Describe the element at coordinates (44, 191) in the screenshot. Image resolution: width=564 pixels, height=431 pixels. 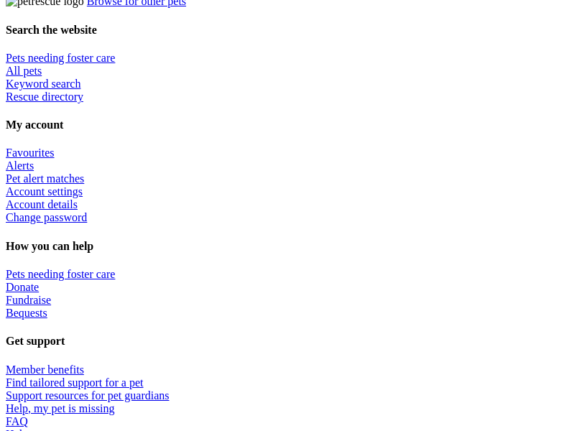
I see `a: Account settings` at that location.